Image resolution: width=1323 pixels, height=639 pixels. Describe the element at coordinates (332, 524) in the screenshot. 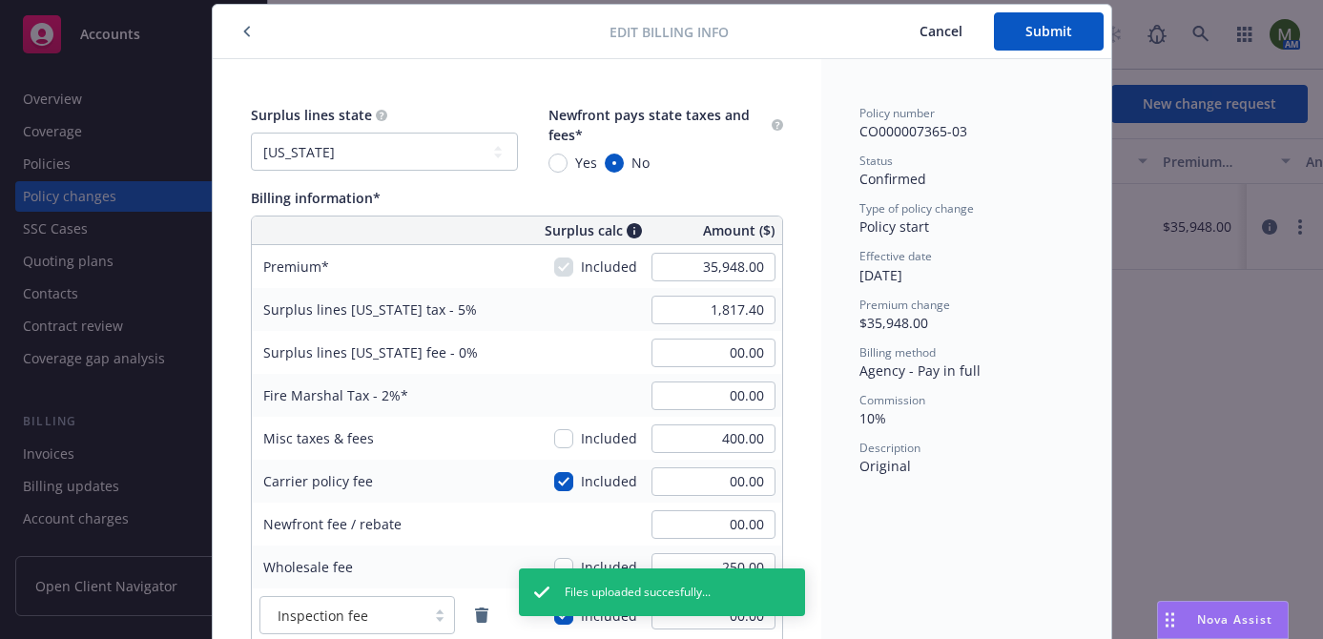

I see `span: Newfront fee / rebate` at that location.